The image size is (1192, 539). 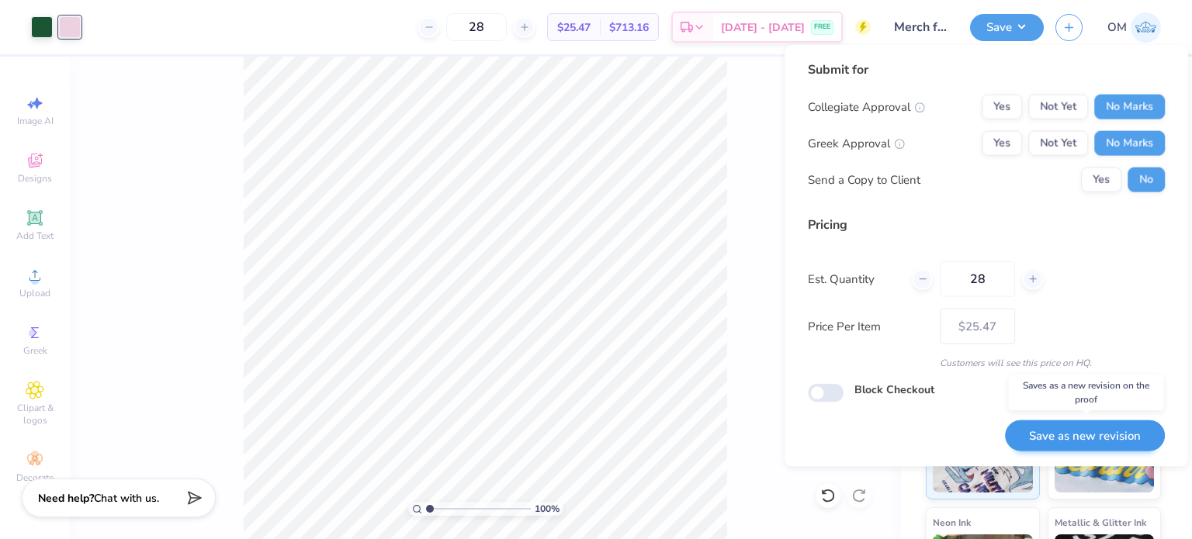 What do you see at coordinates (894, 390) in the screenshot?
I see `label: Block Checkout` at bounding box center [894, 390].